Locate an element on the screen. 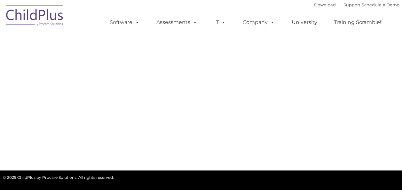  a: Download is located at coordinates (325, 5).